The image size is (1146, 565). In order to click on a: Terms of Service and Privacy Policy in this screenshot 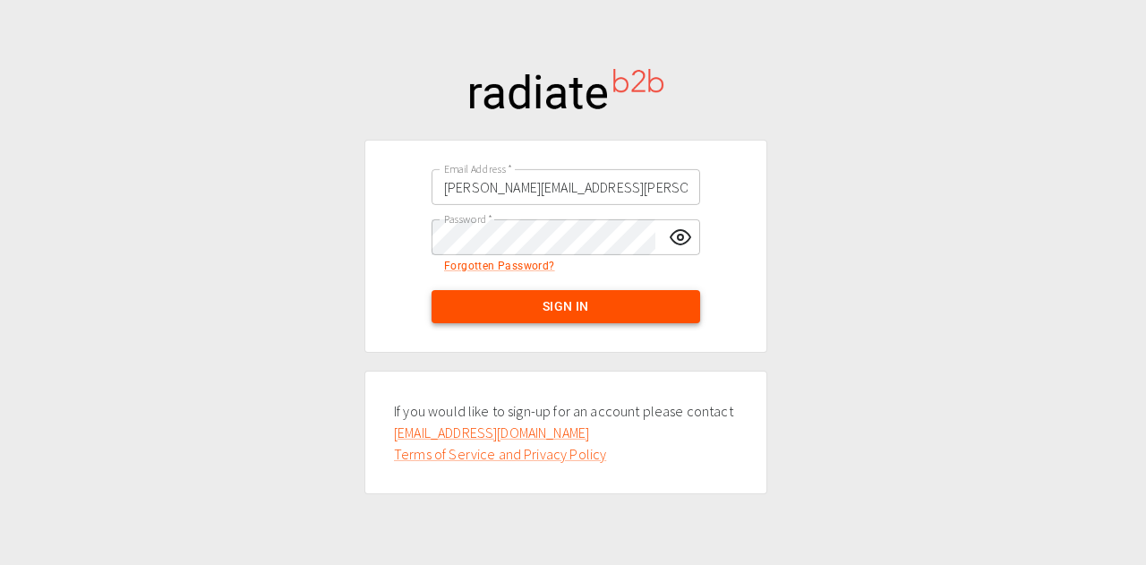, I will do `click(500, 454)`.